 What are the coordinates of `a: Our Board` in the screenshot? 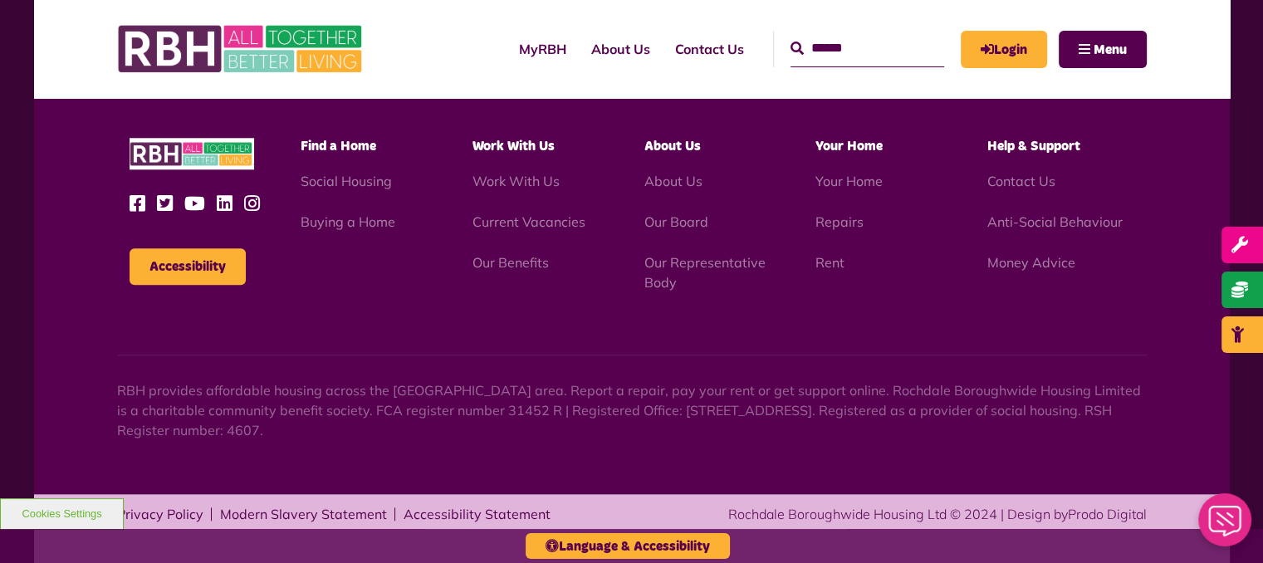 It's located at (675, 222).